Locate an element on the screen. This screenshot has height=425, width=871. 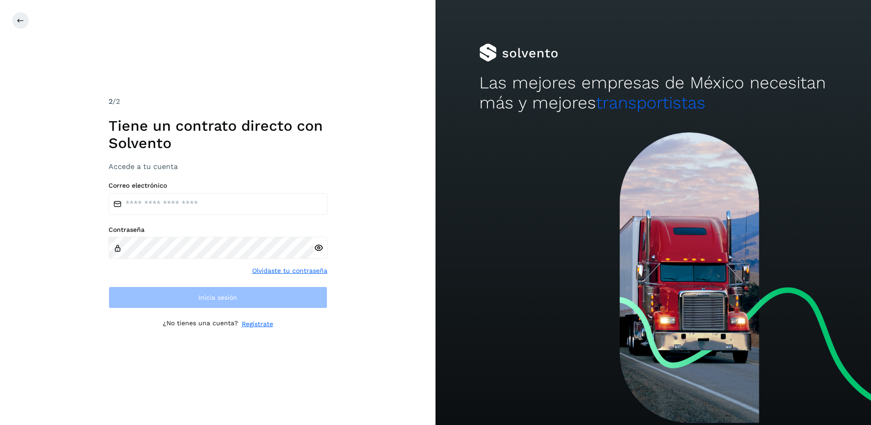
label: Contraseña is located at coordinates (218, 230).